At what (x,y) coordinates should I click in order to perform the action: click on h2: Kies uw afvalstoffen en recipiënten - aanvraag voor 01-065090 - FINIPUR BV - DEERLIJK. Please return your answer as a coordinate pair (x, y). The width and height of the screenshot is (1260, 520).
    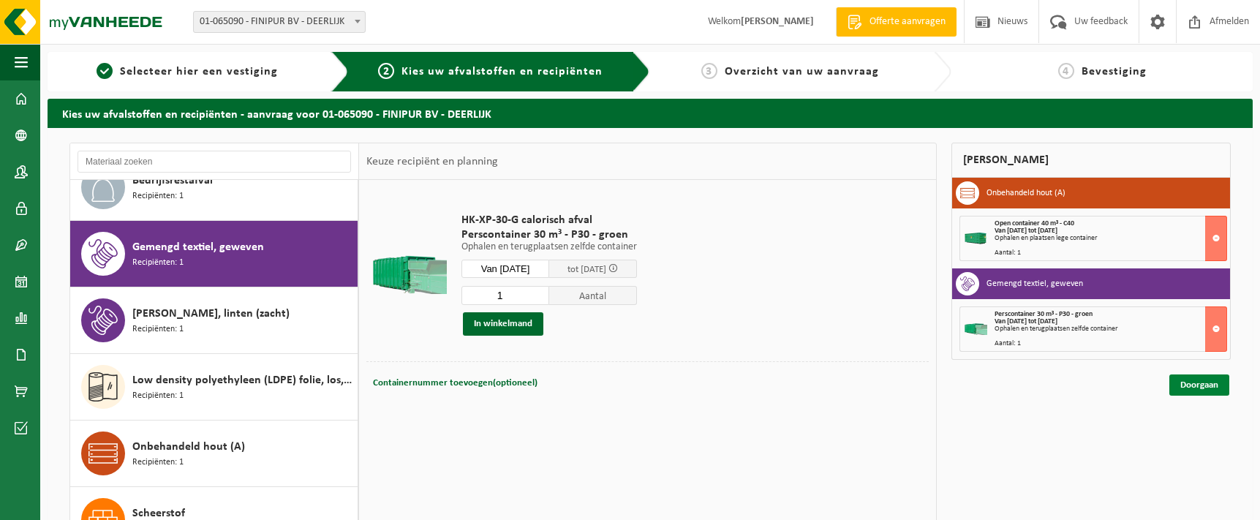
    Looking at the image, I should click on (650, 113).